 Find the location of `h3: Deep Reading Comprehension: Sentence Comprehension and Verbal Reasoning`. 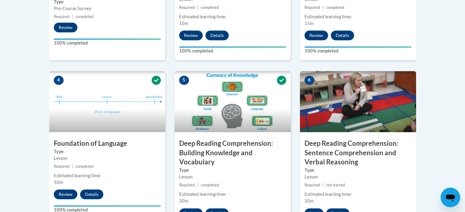

h3: Deep Reading Comprehension: Sentence Comprehension and Verbal Reasoning is located at coordinates (358, 153).